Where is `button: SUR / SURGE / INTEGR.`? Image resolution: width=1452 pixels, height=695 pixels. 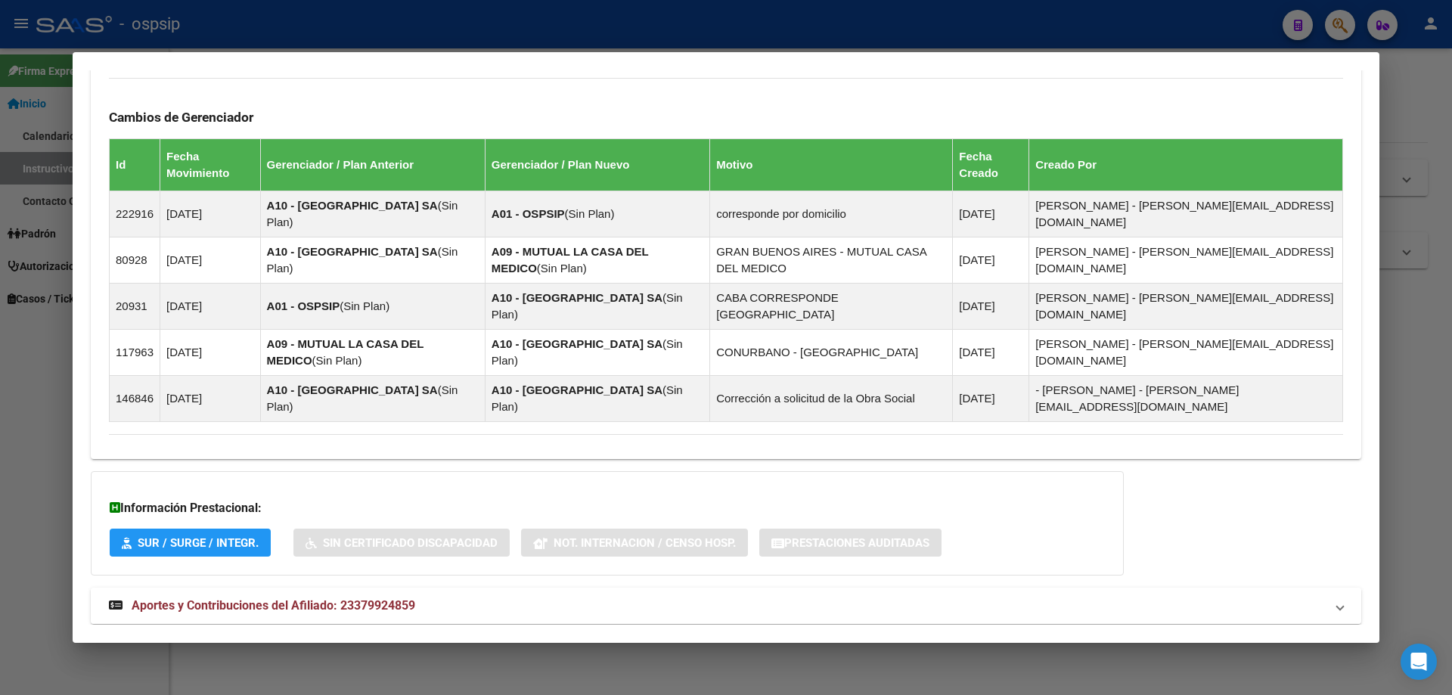
button: SUR / SURGE / INTEGR. is located at coordinates (190, 542).